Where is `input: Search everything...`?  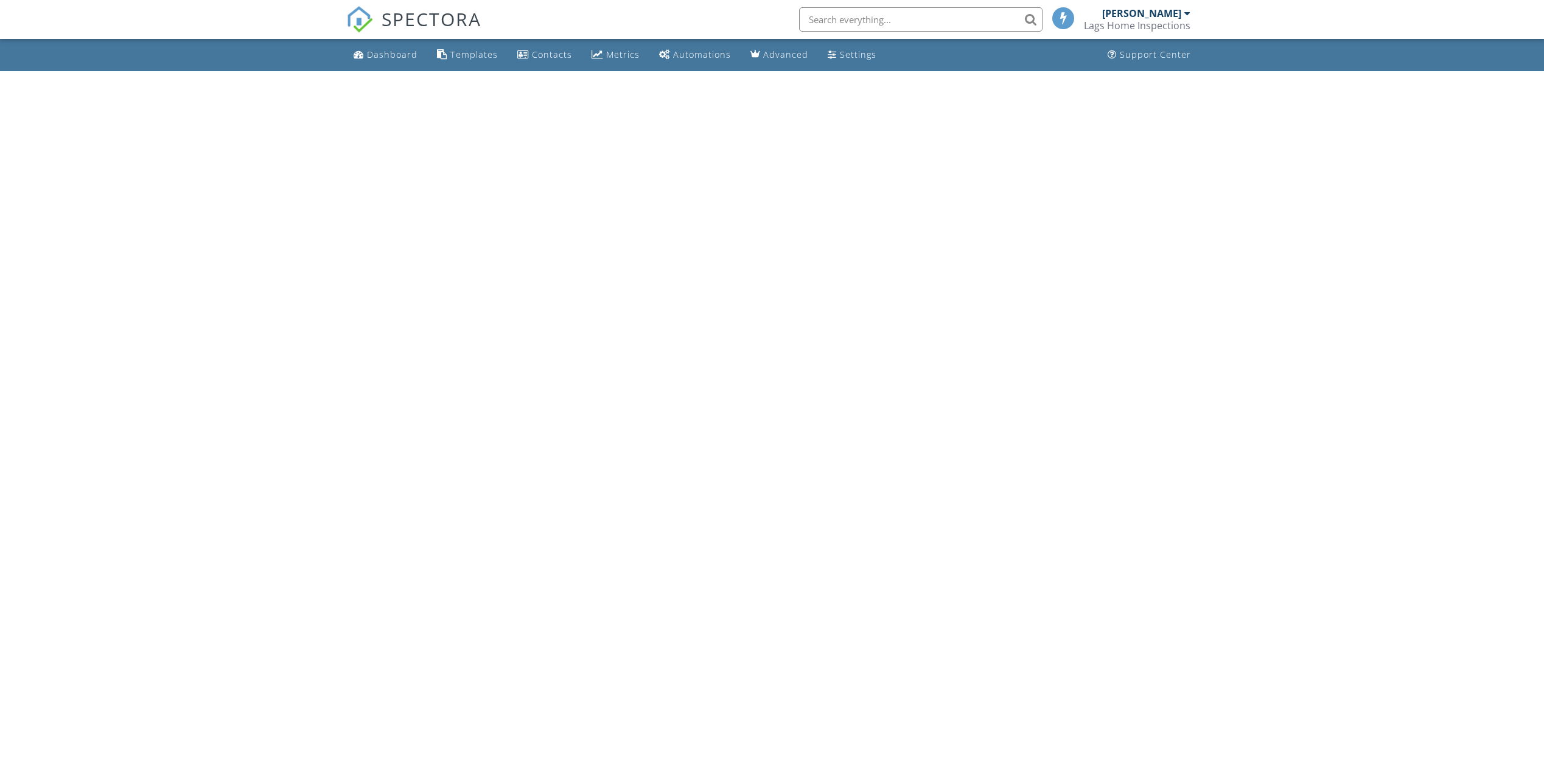 input: Search everything... is located at coordinates (921, 19).